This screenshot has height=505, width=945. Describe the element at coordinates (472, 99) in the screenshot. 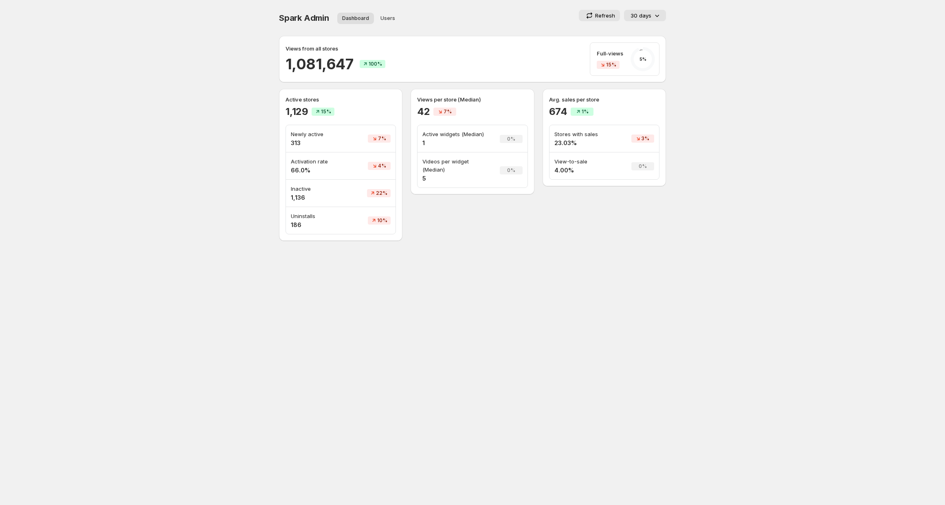

I see `p: Views per store (Median)` at that location.